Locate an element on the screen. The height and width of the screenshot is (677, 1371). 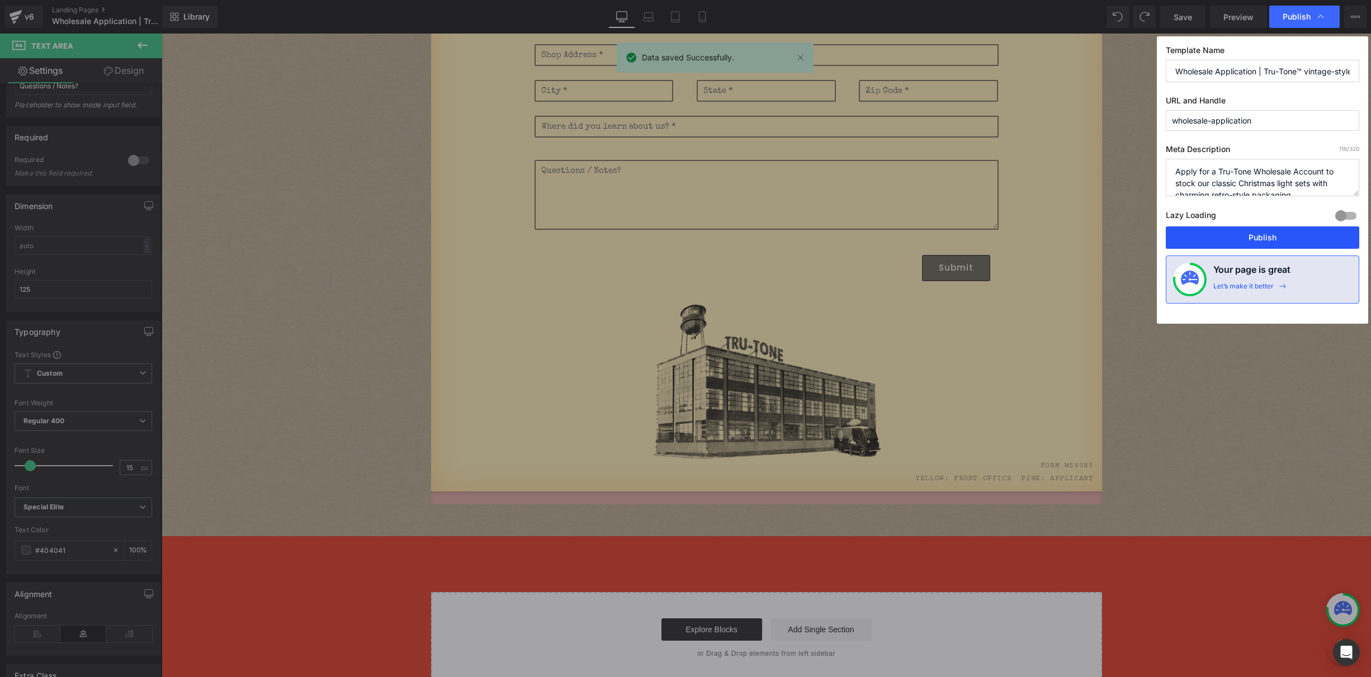
input: Zip Code * is located at coordinates (766, 57).